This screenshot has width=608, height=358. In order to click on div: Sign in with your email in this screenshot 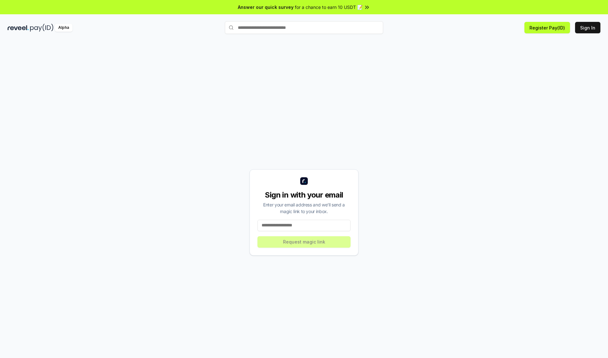, I will do `click(304, 195)`.